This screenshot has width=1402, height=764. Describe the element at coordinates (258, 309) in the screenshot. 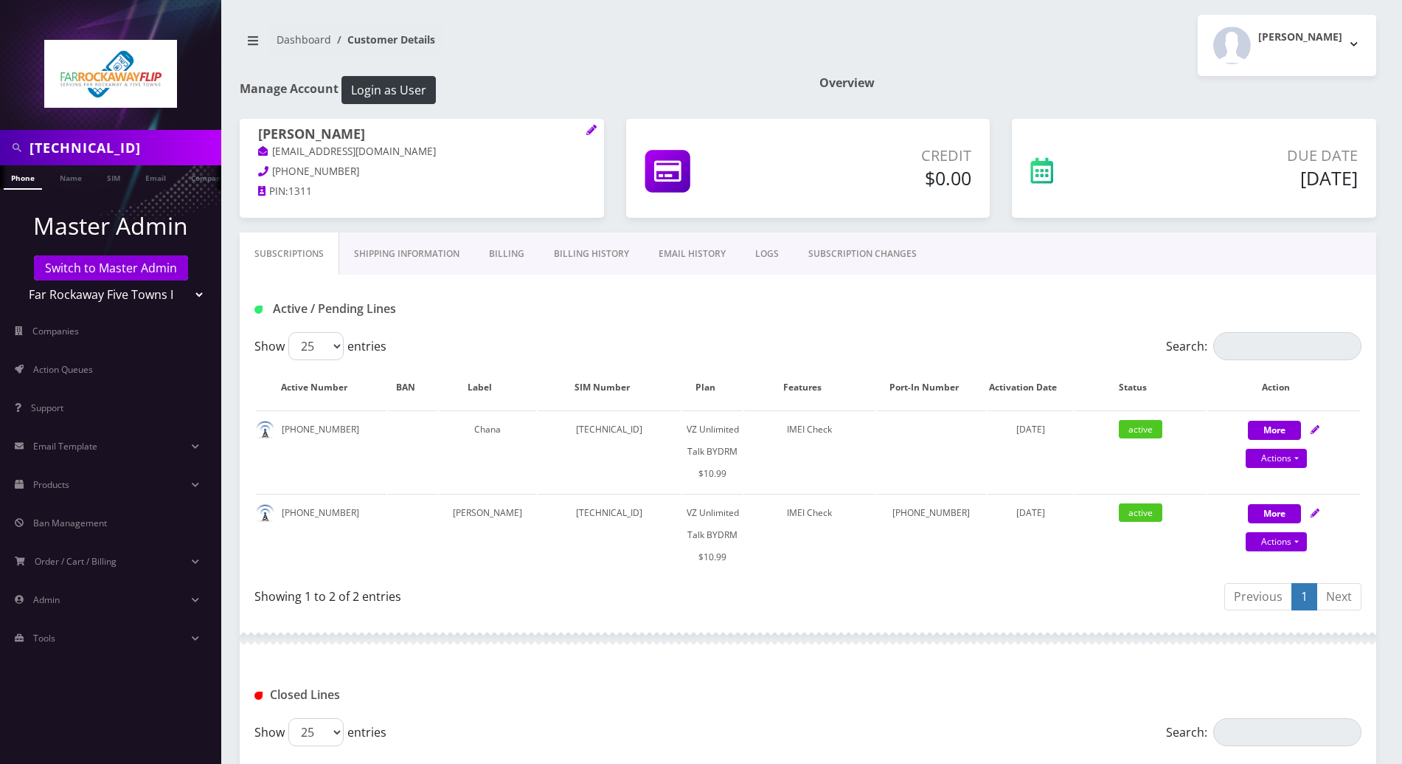

I see `img: Active / Pending Lines` at that location.